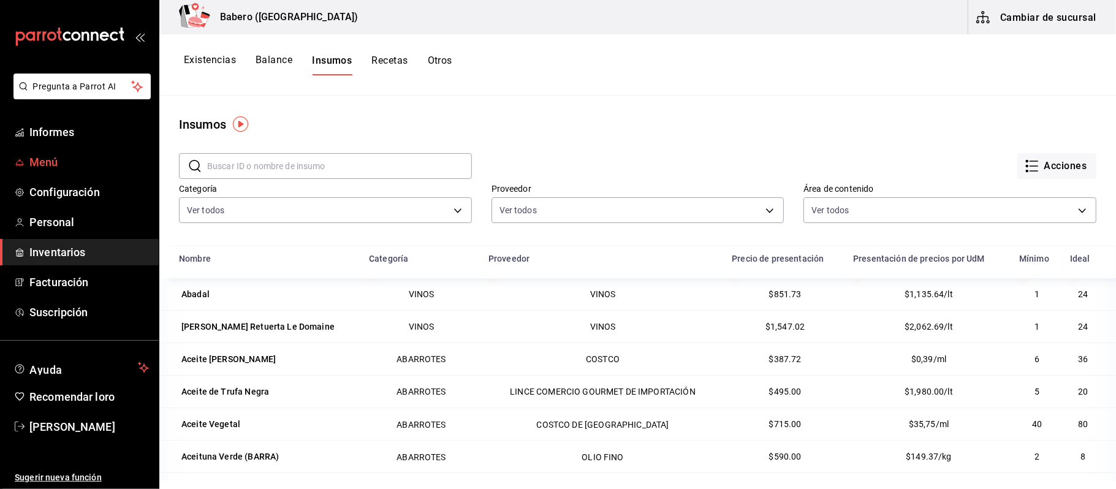 Image resolution: width=1116 pixels, height=489 pixels. What do you see at coordinates (785, 392) in the screenshot?
I see `font: $495.00` at bounding box center [785, 392].